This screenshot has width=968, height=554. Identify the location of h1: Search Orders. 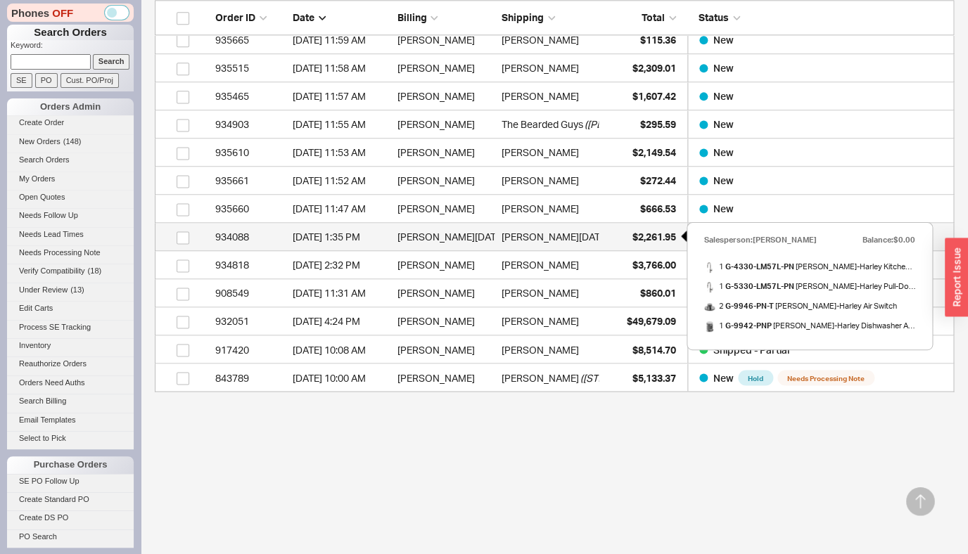
(70, 32).